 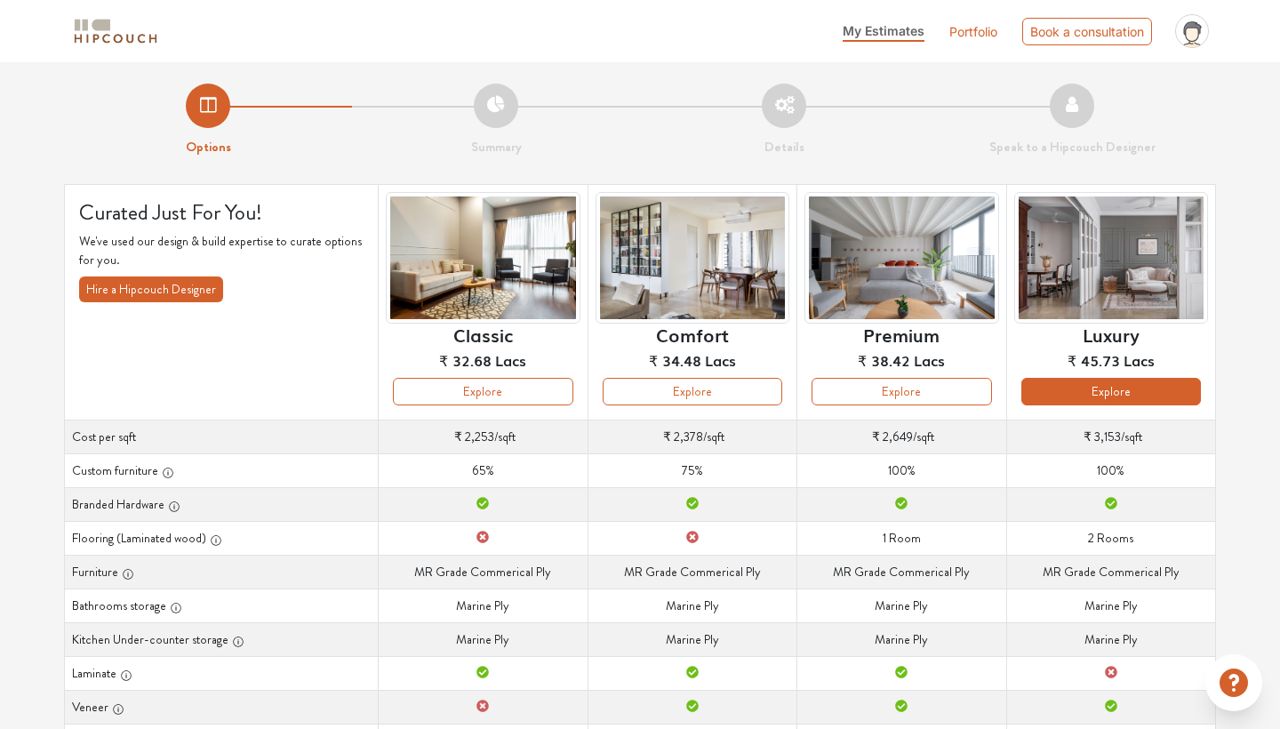 I want to click on strong: Summary, so click(x=496, y=147).